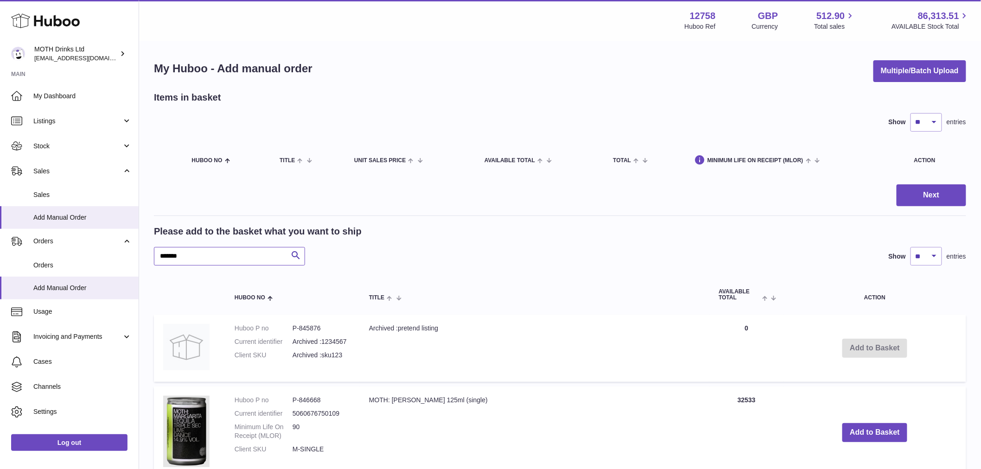 This screenshot has width=981, height=469. I want to click on td: 0, so click(746, 348).